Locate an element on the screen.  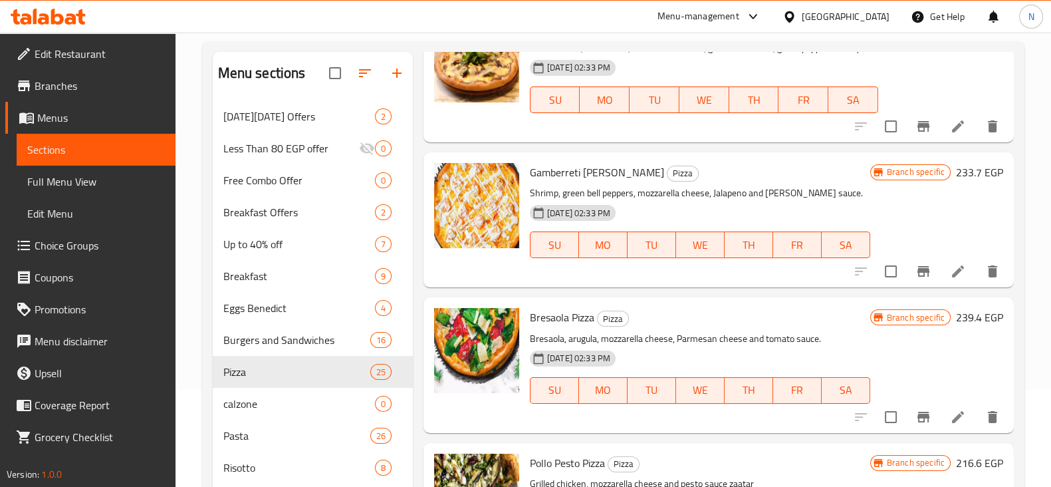
h6: 216.6 EGP is located at coordinates (979, 463).